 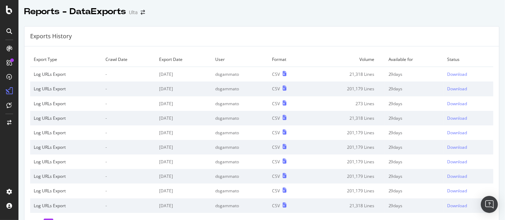 What do you see at coordinates (468, 60) in the screenshot?
I see `td: Status` at bounding box center [468, 60].